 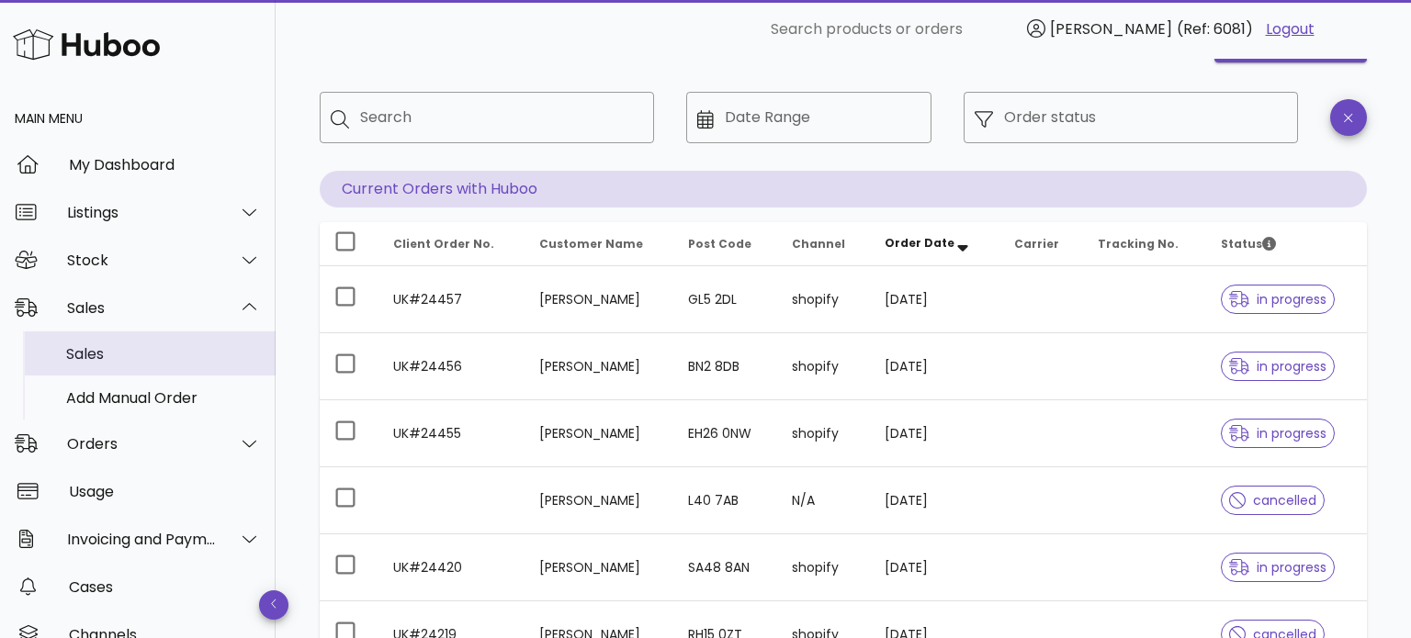 I want to click on th: Carrier, so click(x=1041, y=244).